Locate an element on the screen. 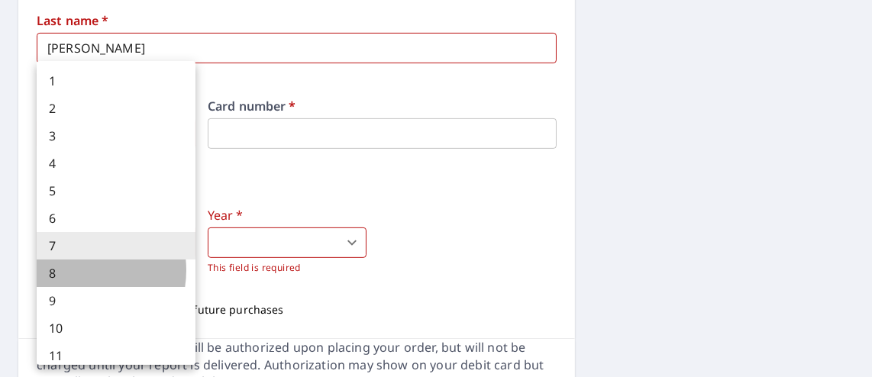  li: 10 is located at coordinates (116, 328).